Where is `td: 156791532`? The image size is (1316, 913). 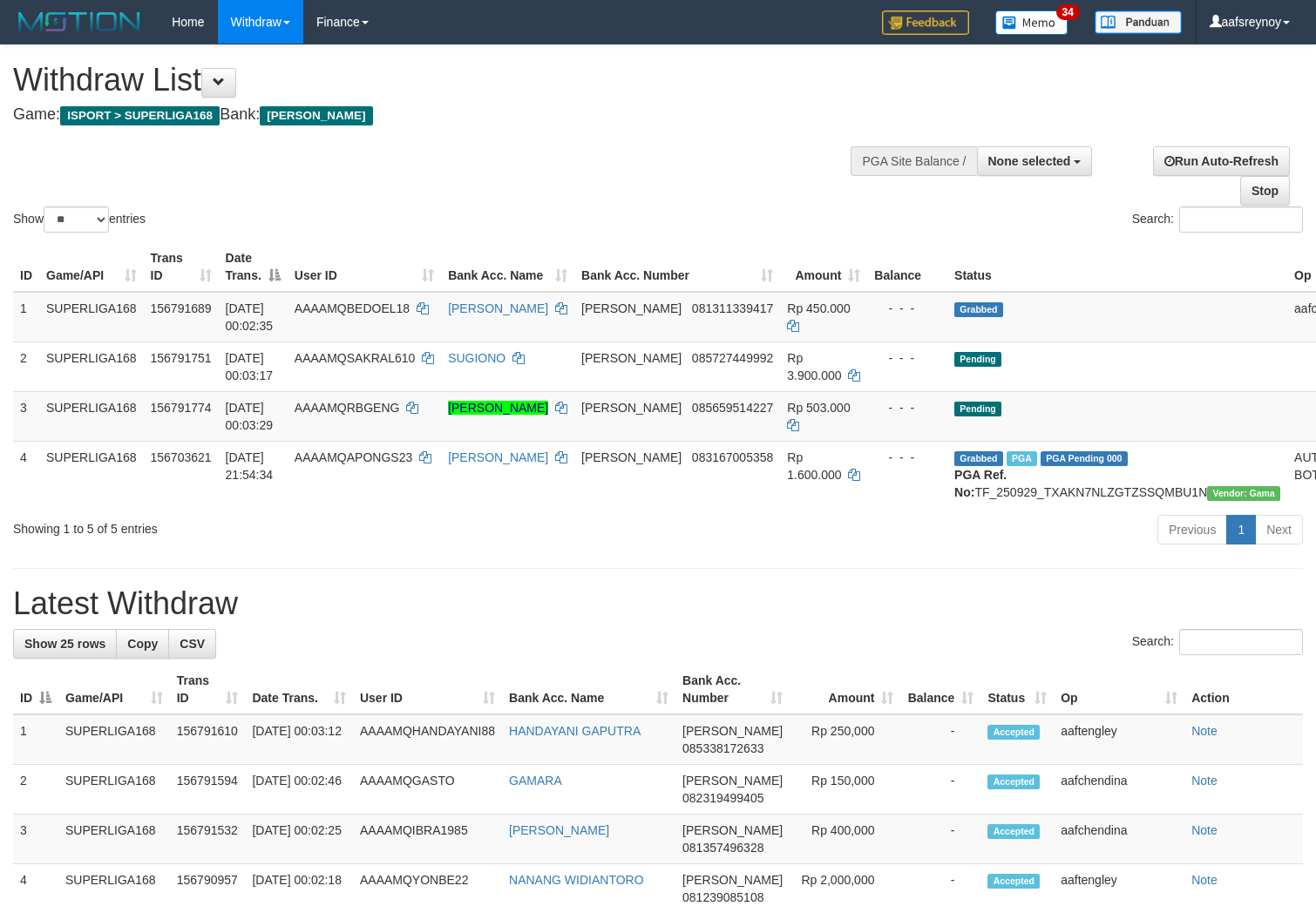 td: 156791532 is located at coordinates (207, 839).